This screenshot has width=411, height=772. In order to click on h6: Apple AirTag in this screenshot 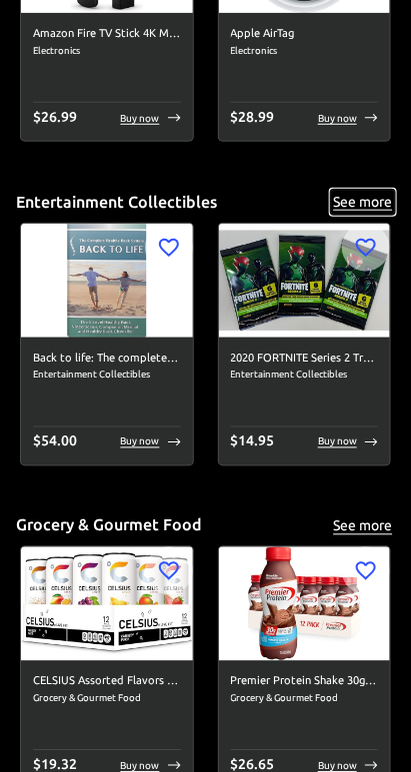, I will do `click(305, 34)`.